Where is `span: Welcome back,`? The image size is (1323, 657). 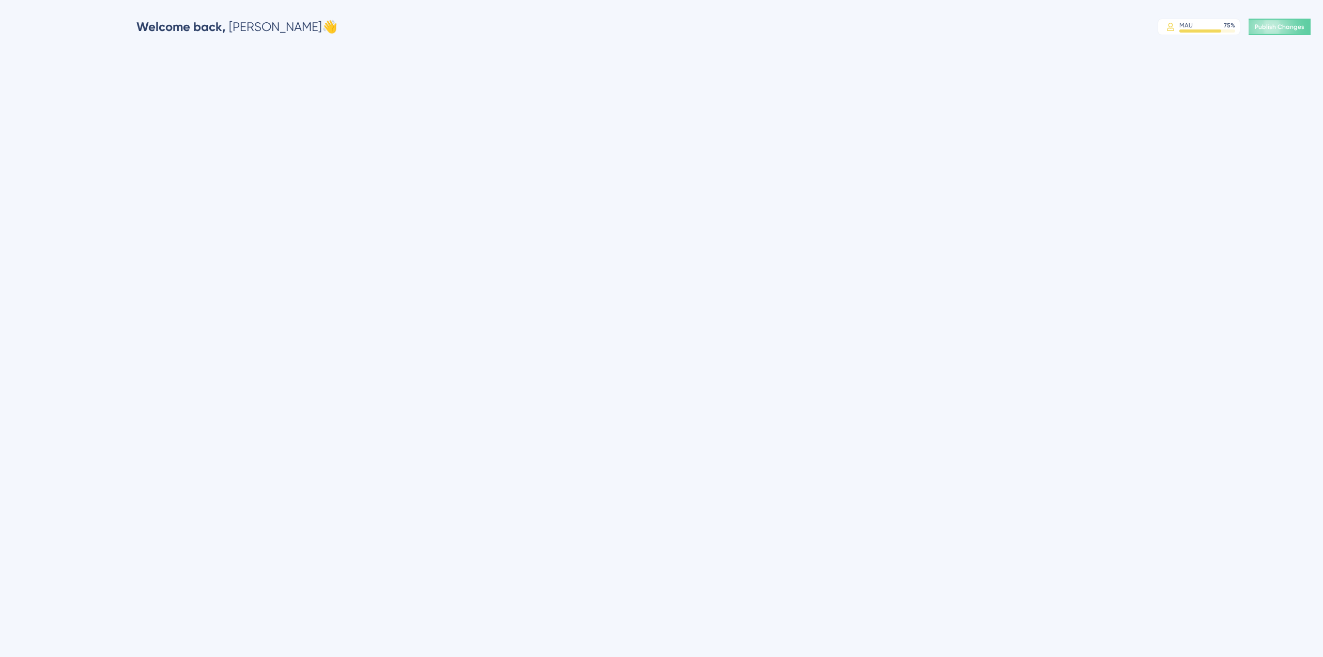
span: Welcome back, is located at coordinates (181, 26).